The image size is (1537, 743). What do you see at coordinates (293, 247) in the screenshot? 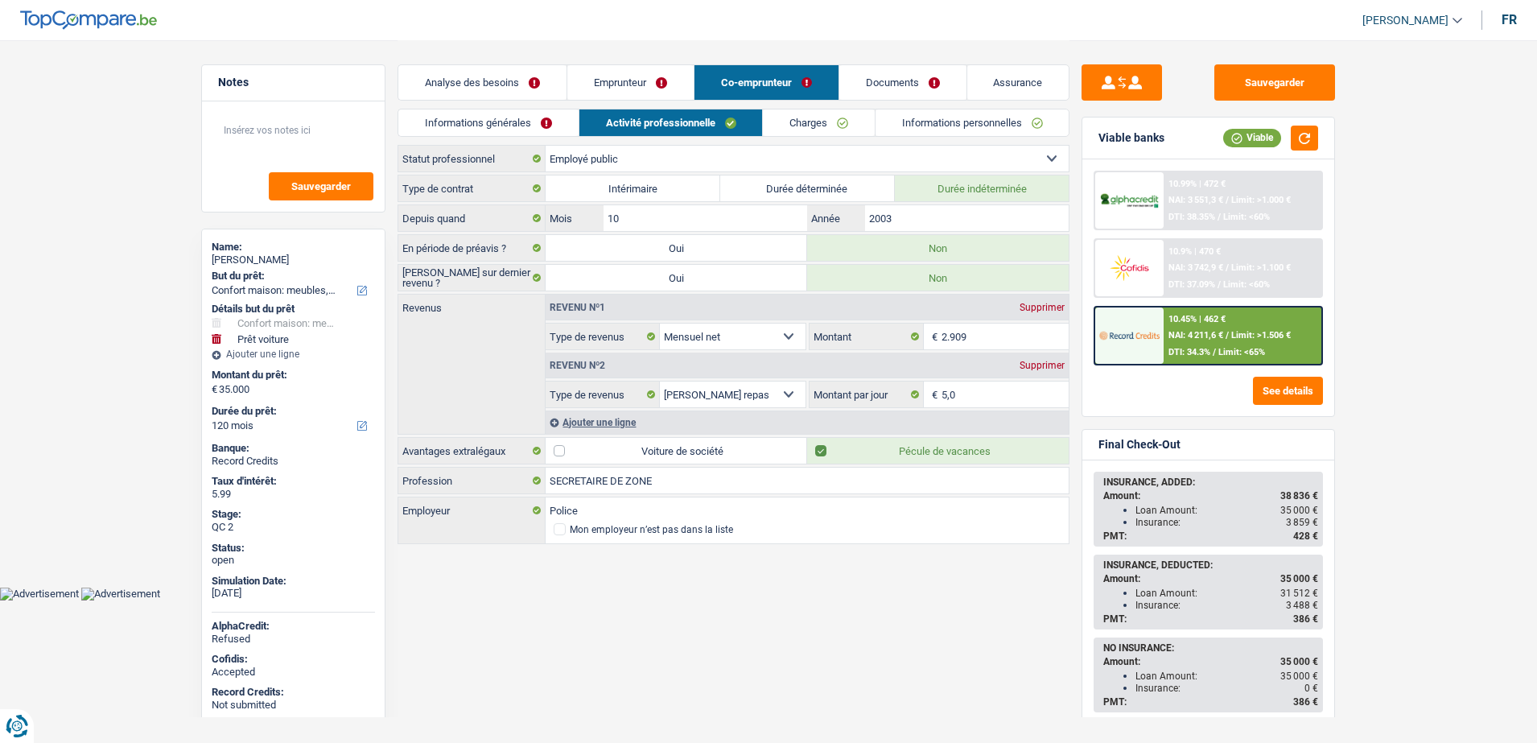
I see `div: Name:` at bounding box center [293, 247].